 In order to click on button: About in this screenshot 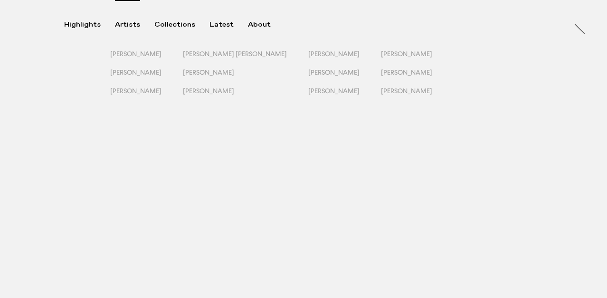, I will do `click(267, 25)`.